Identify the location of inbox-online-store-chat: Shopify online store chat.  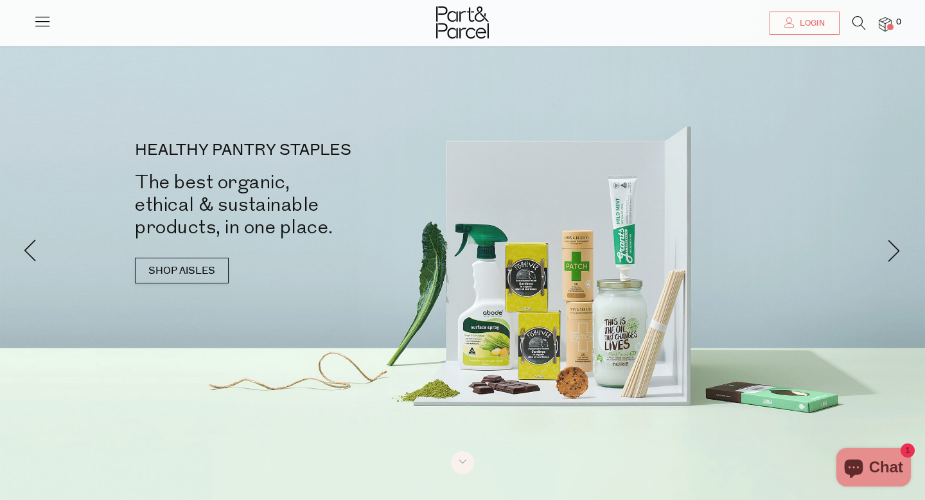
(873, 468).